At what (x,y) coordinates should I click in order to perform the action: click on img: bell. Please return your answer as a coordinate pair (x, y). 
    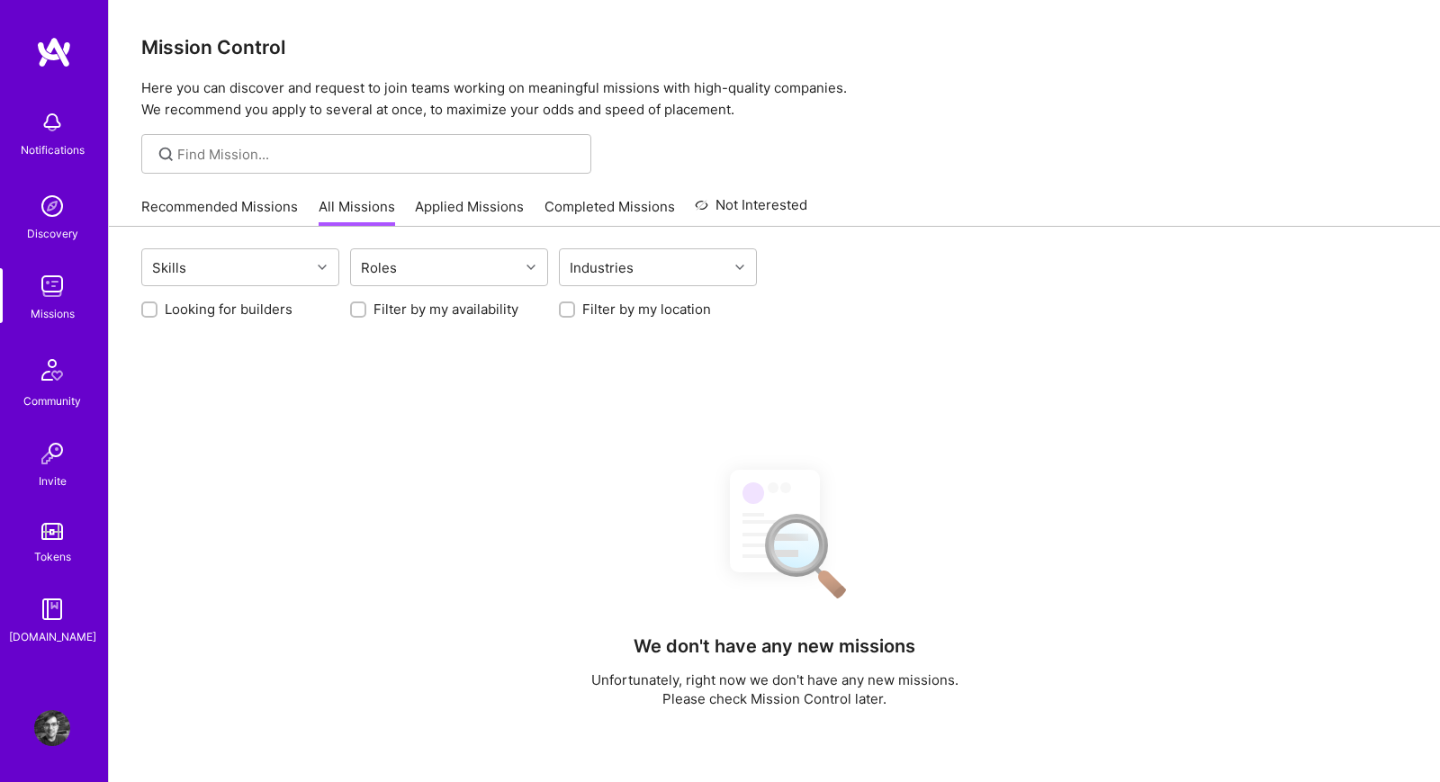
    Looking at the image, I should click on (52, 122).